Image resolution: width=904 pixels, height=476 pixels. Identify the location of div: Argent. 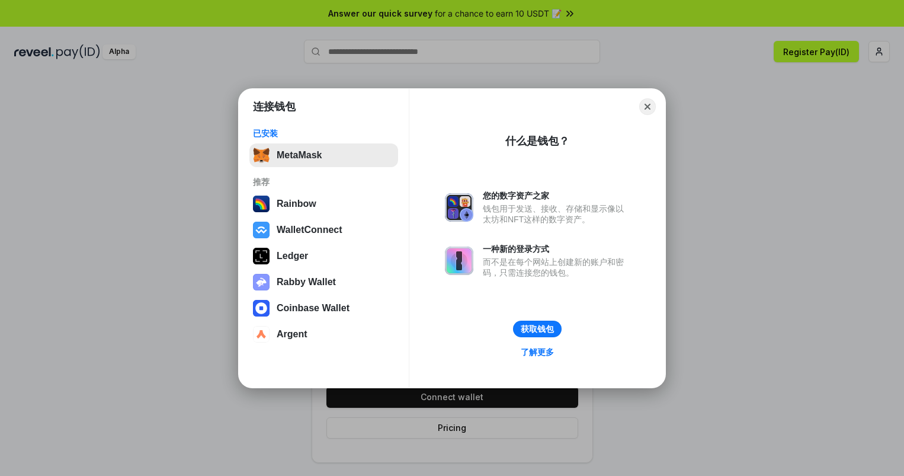
(292, 334).